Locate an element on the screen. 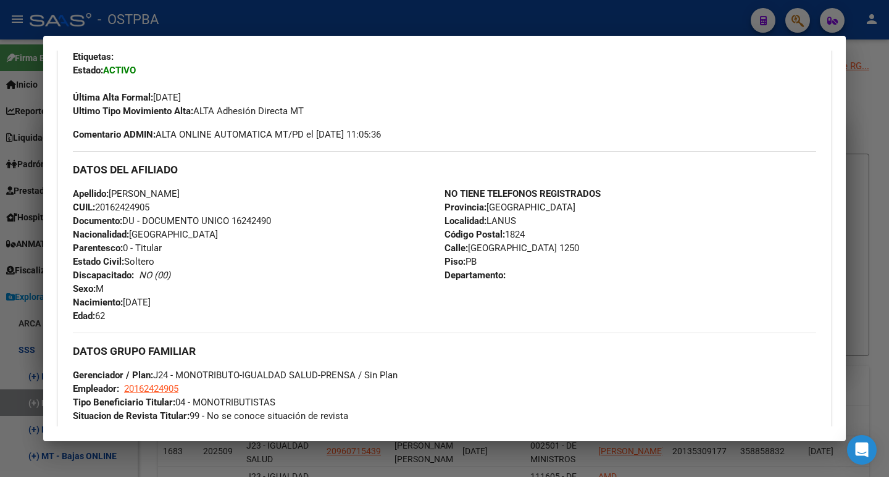  strong: Apellido: is located at coordinates (91, 194).